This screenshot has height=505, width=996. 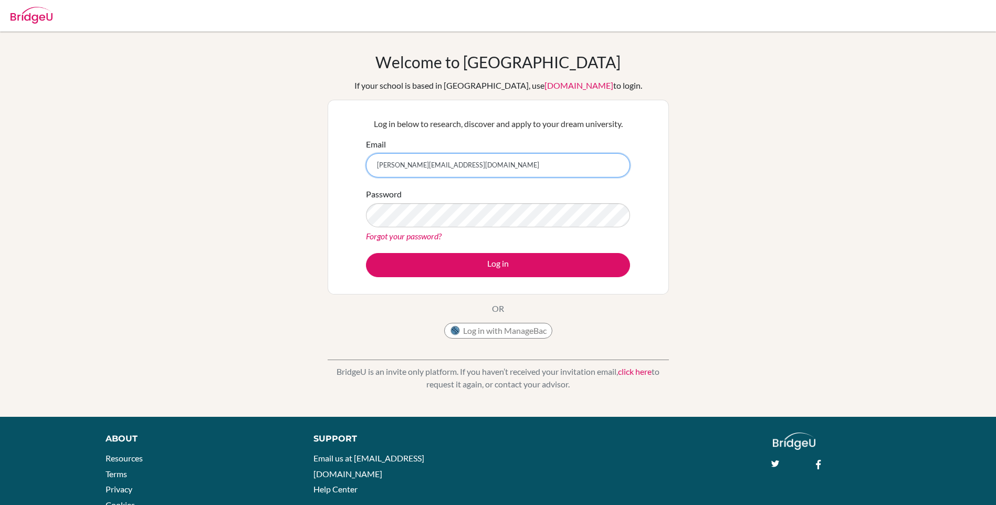 I want to click on button: Log in, so click(x=498, y=265).